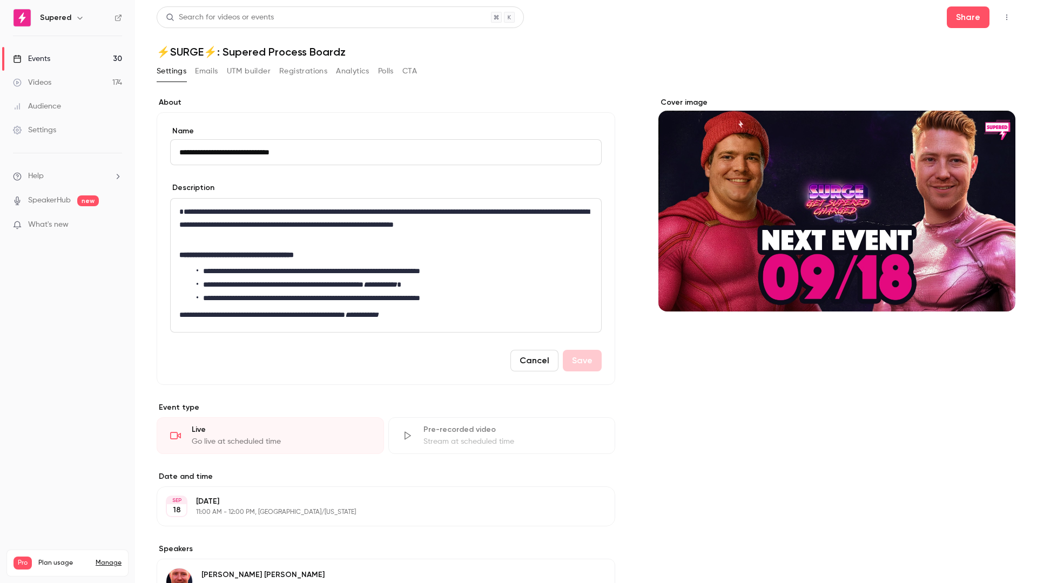 Image resolution: width=1037 pixels, height=583 pixels. I want to click on li: help-dropdown-opener, so click(67, 176).